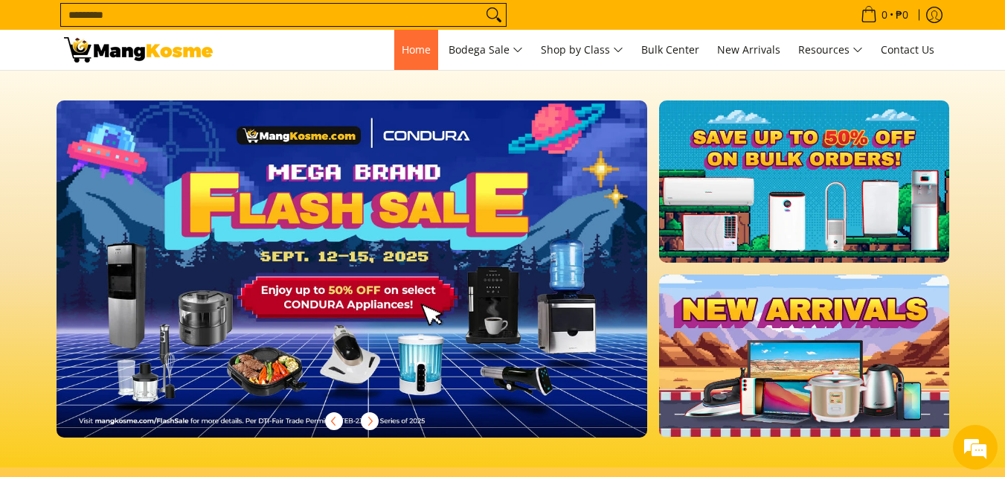  What do you see at coordinates (370, 421) in the screenshot?
I see `button: Next` at bounding box center [370, 421].